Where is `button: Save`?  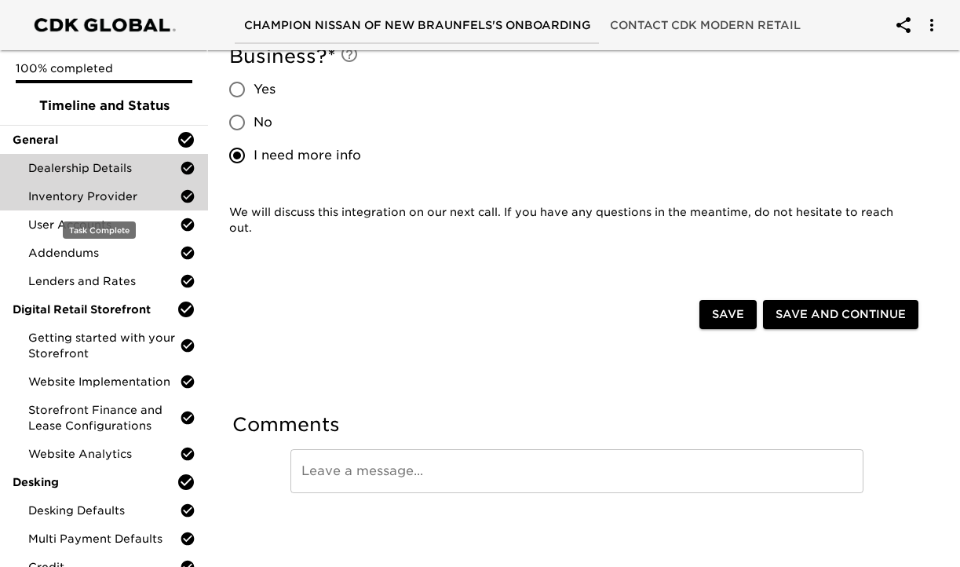
button: Save is located at coordinates (728, 314).